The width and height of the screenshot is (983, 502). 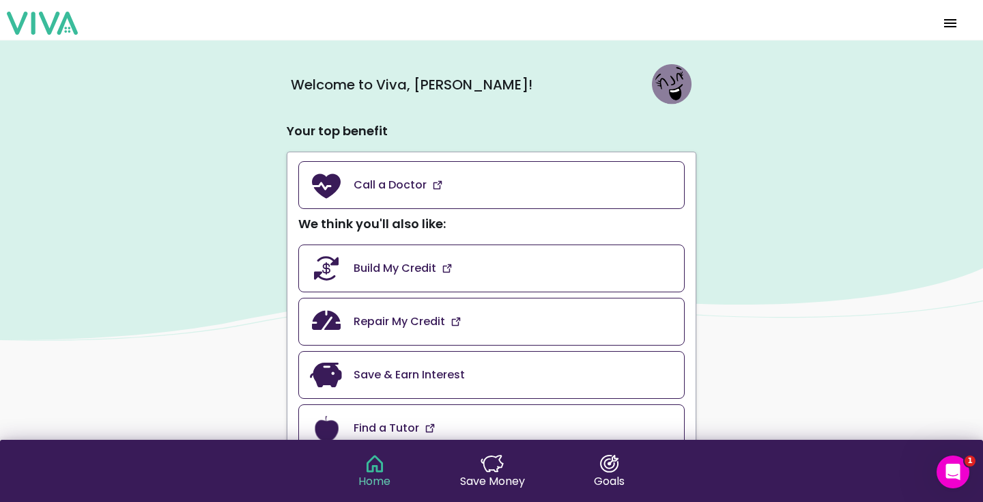 What do you see at coordinates (492, 375) in the screenshot?
I see `a: Save & Earn Interest` at bounding box center [492, 375].